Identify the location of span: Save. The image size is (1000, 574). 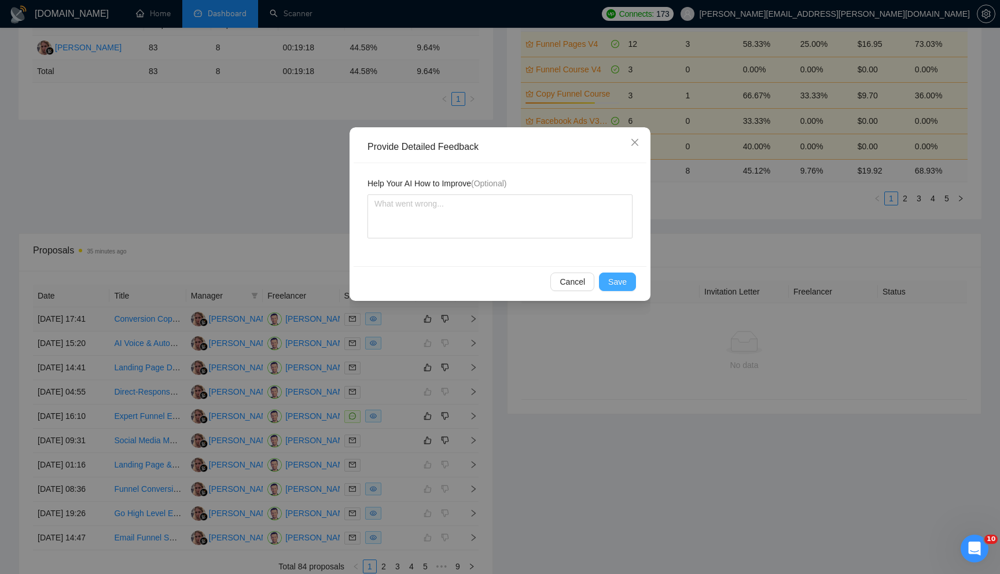
(617, 282).